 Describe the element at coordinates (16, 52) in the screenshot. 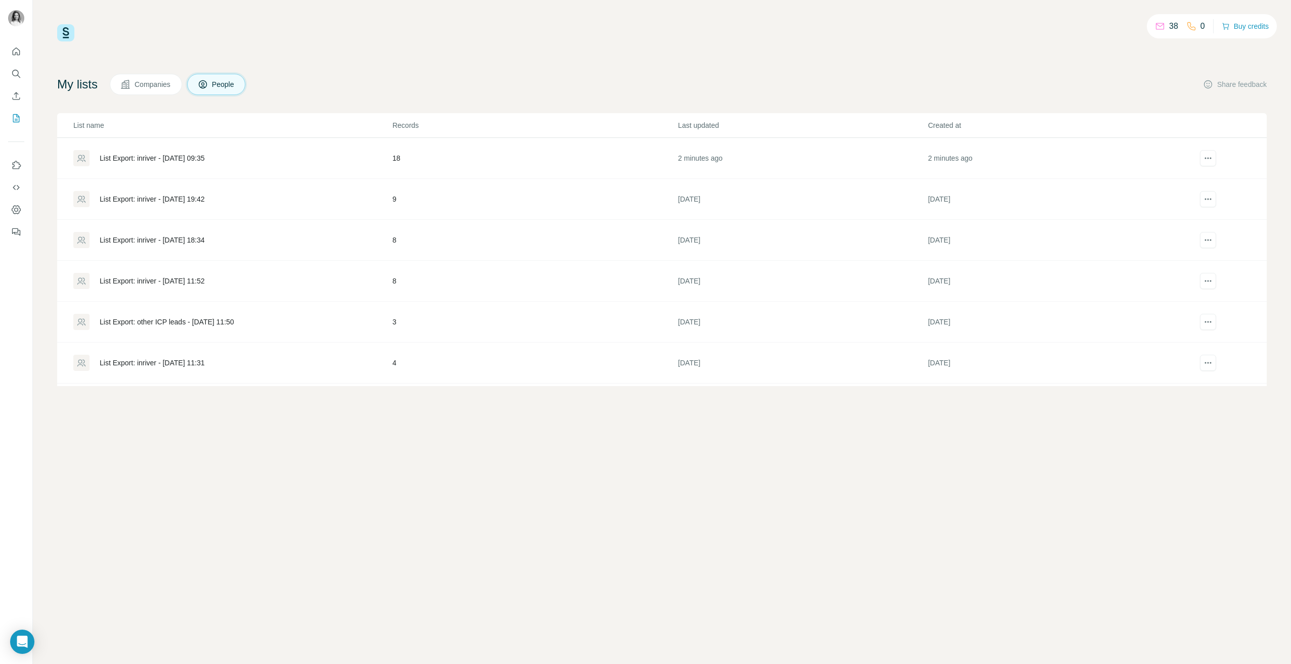

I see `button: Quick start` at that location.